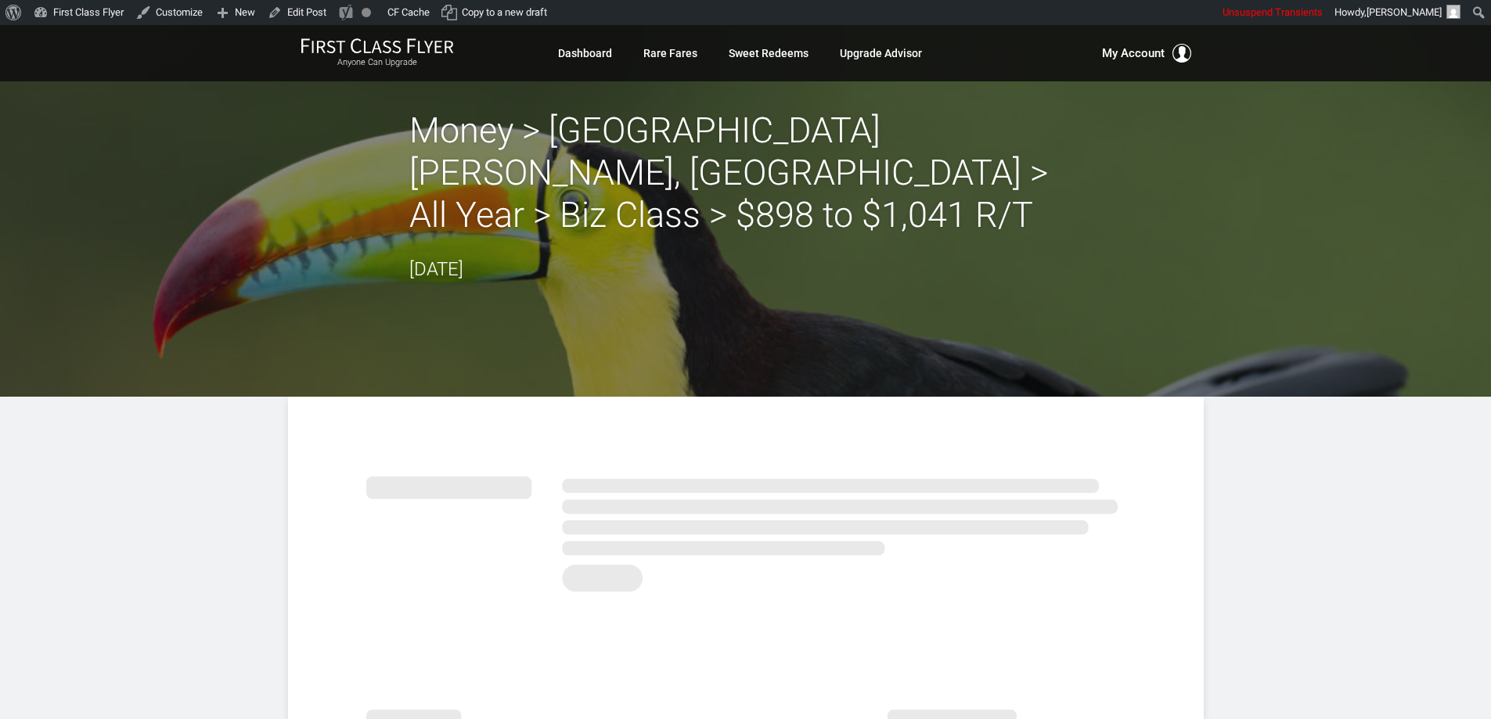  What do you see at coordinates (670, 53) in the screenshot?
I see `a: Rare Fares` at bounding box center [670, 53].